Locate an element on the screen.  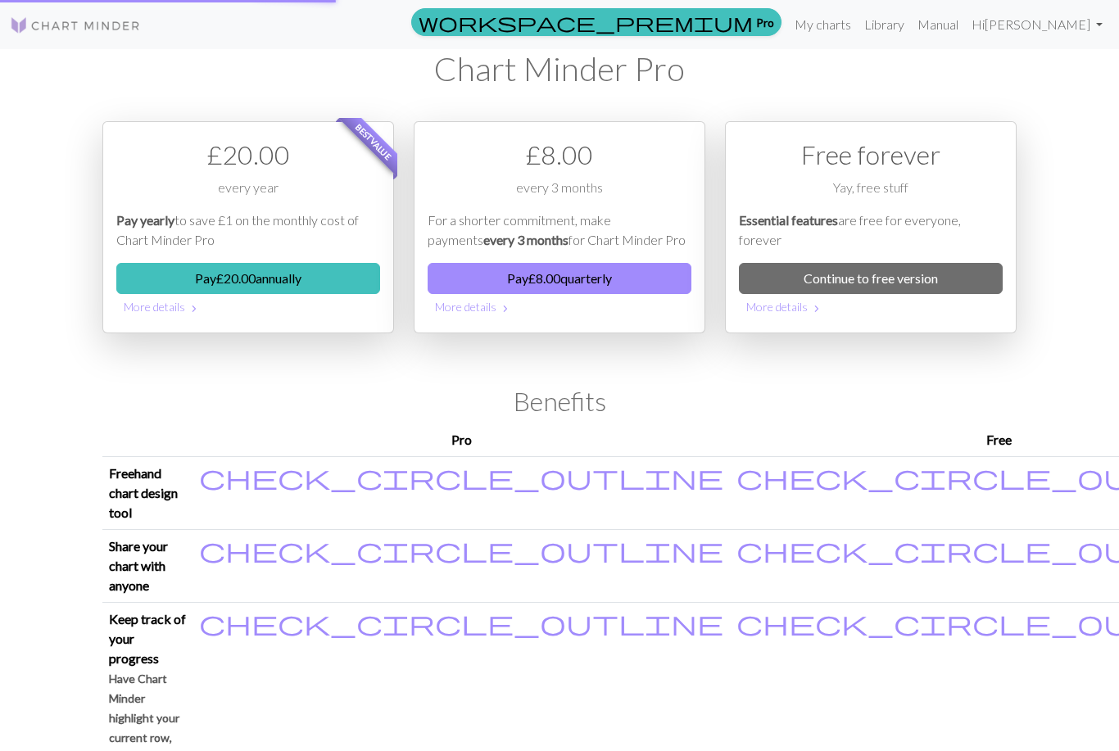
th: Pro is located at coordinates (461, 440).